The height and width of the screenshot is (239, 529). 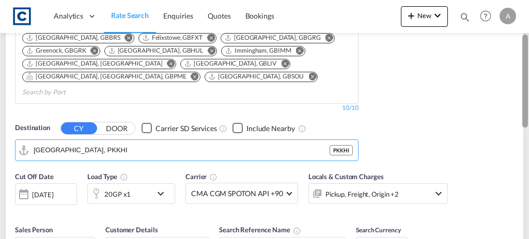 What do you see at coordinates (94, 64) in the screenshot?
I see `div: London Gateway Port, GBLGP` at bounding box center [94, 64].